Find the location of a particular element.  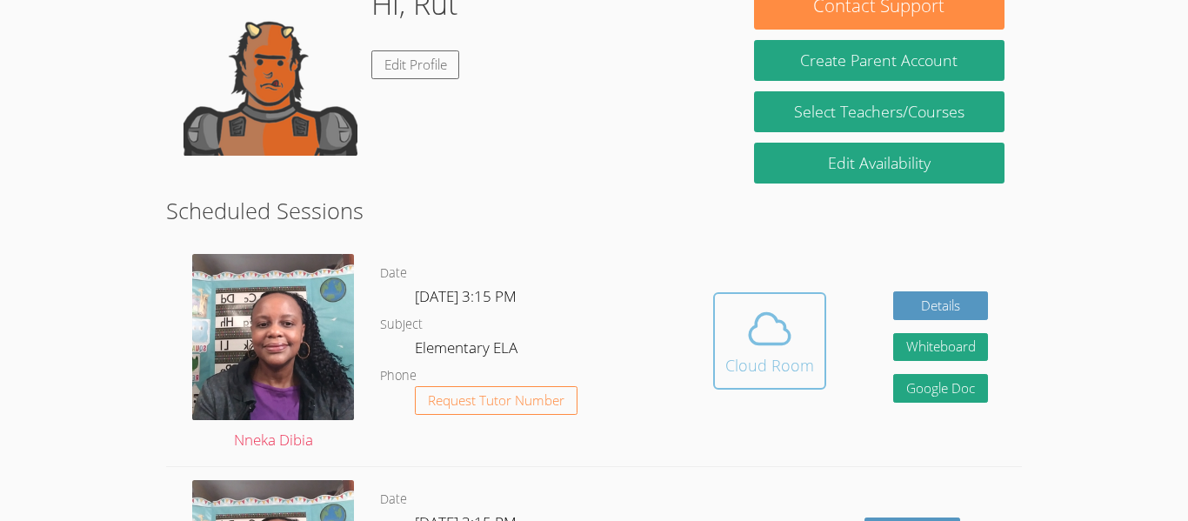

dt: Phone is located at coordinates (398, 376).